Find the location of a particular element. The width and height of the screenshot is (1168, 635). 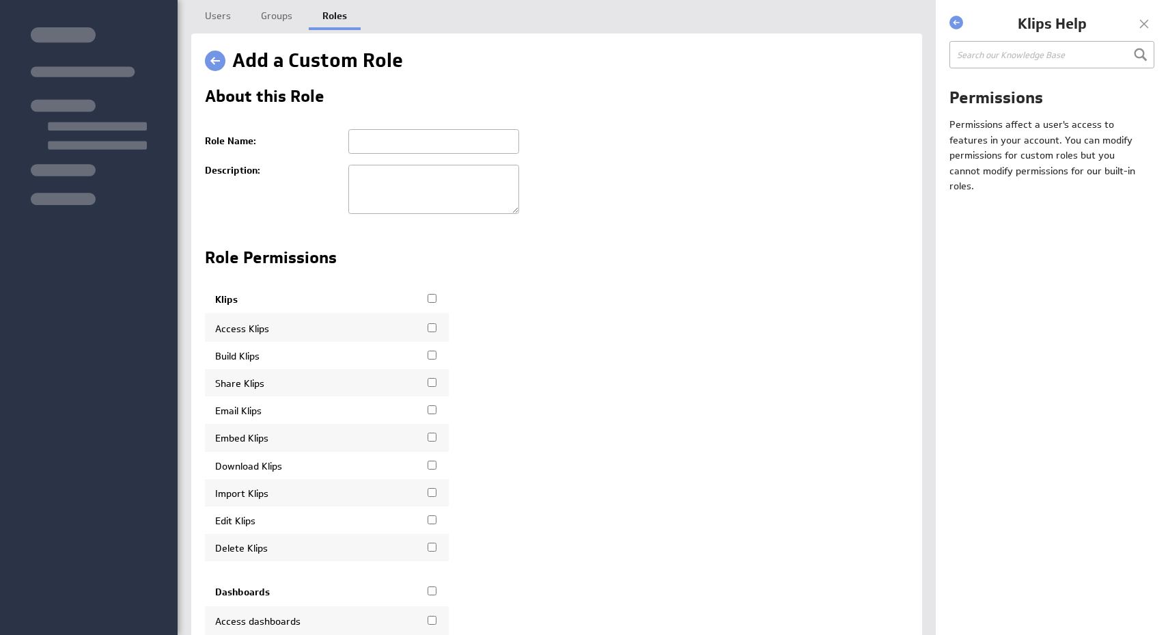

span: Import Klips is located at coordinates (320, 493).